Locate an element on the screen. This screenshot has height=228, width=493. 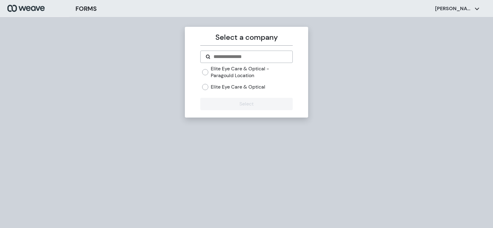
h3: FORMS is located at coordinates (86, 9).